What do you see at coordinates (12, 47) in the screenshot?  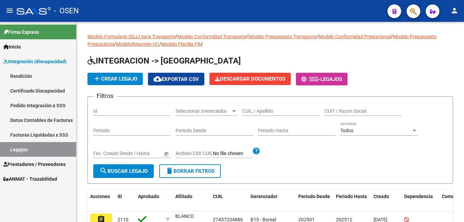 I see `span: Inicio` at bounding box center [12, 47].